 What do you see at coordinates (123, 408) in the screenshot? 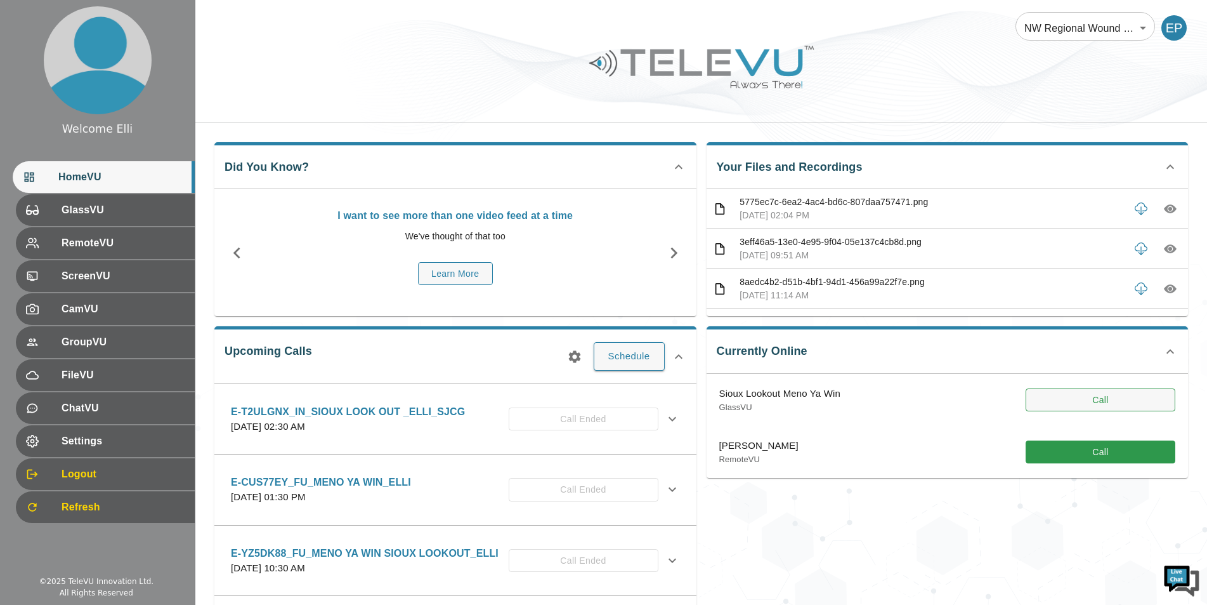
I see `span: ChatVU` at bounding box center [123, 408].